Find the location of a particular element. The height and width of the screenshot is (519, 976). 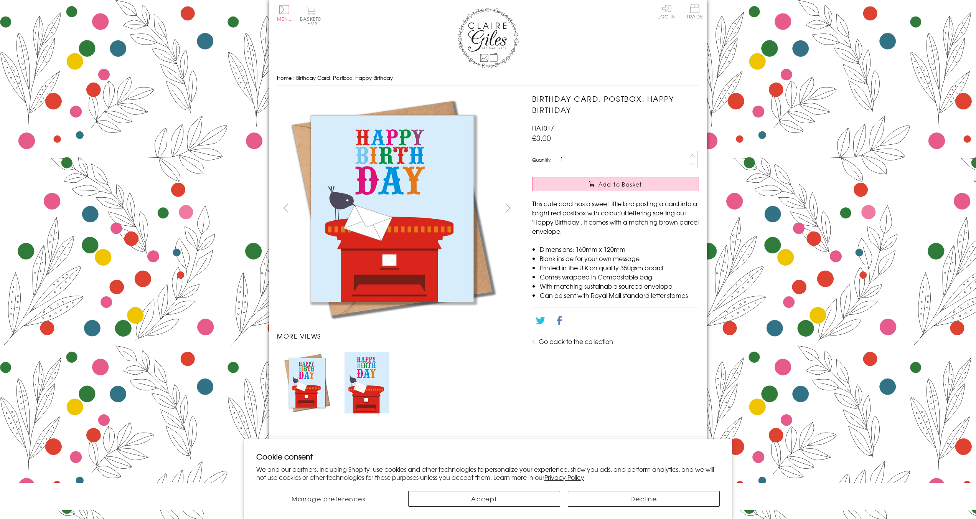

span: Add to Basket is located at coordinates (621, 184).